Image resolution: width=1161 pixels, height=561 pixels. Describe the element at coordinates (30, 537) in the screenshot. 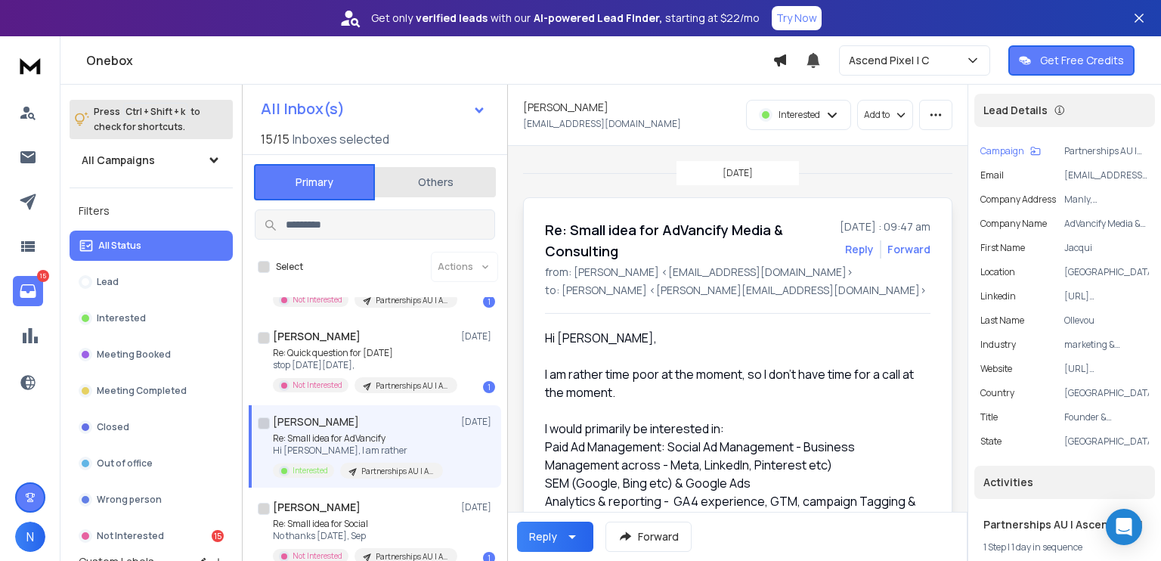

I see `span: N` at that location.